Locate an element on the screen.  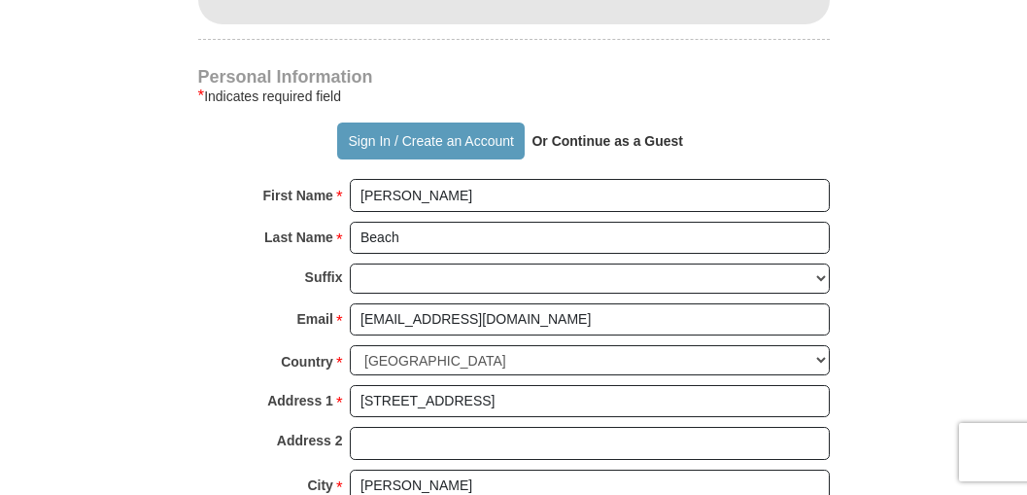
strong: Address 2 is located at coordinates (310, 440).